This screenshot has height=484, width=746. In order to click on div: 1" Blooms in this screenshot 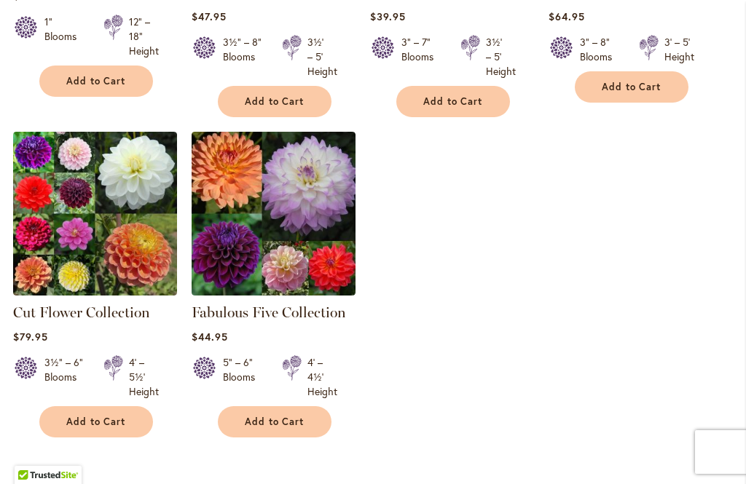, I will do `click(65, 36)`.